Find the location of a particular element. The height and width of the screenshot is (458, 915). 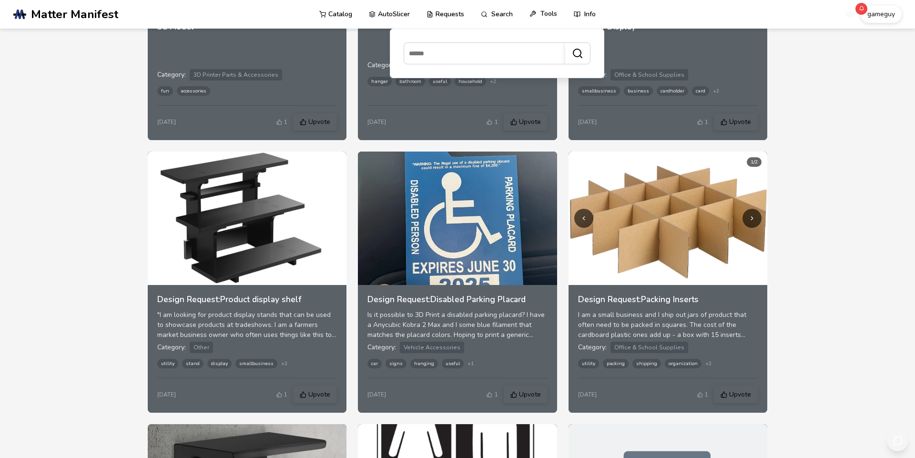

span: hanger is located at coordinates (379, 81).